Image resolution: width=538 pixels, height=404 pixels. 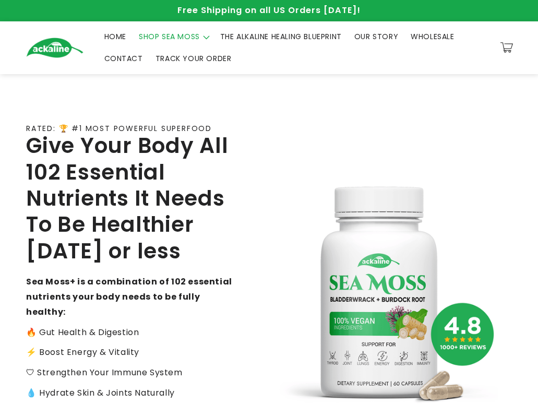 What do you see at coordinates (173, 37) in the screenshot?
I see `summary: SHOP SEA MOSS` at bounding box center [173, 37].